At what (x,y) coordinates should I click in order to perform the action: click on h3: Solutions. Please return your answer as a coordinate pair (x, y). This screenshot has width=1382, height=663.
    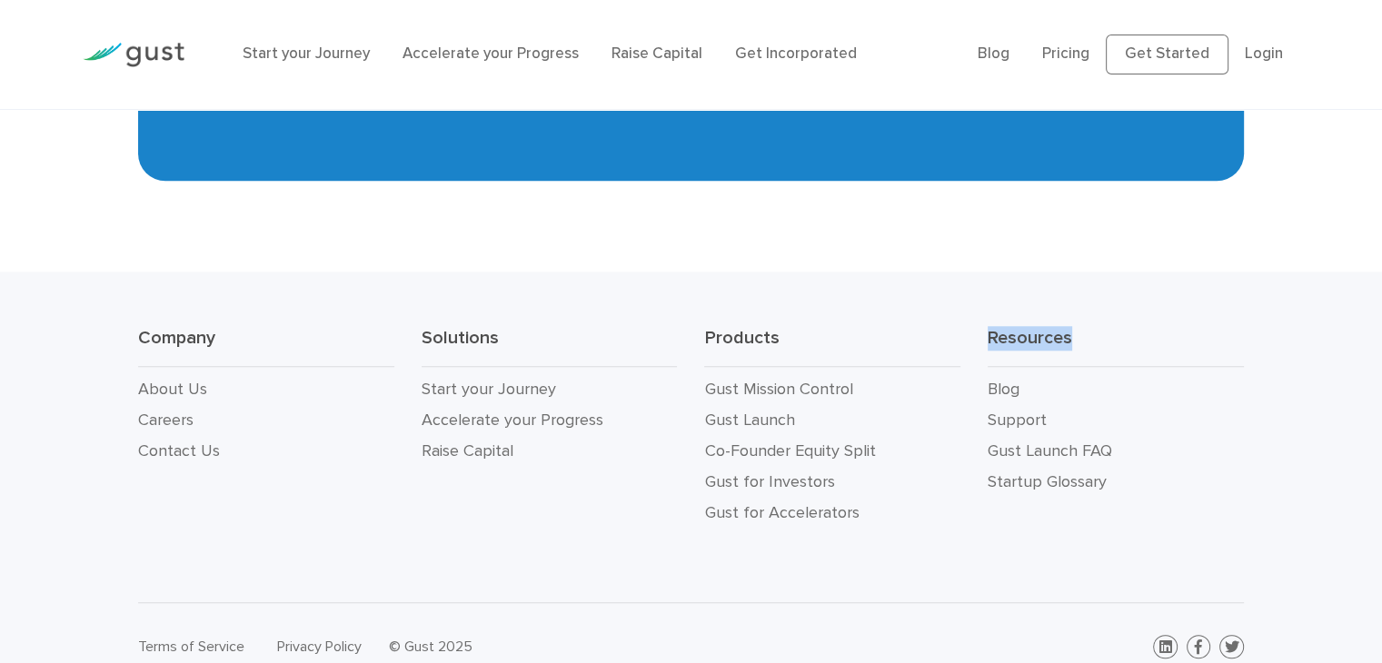
    Looking at the image, I should click on (550, 346).